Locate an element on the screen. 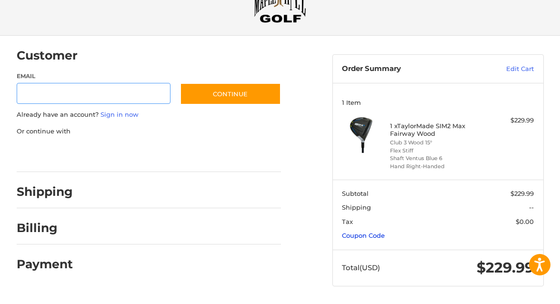 The height and width of the screenshot is (304, 560). span: Subtotal is located at coordinates (355, 193).